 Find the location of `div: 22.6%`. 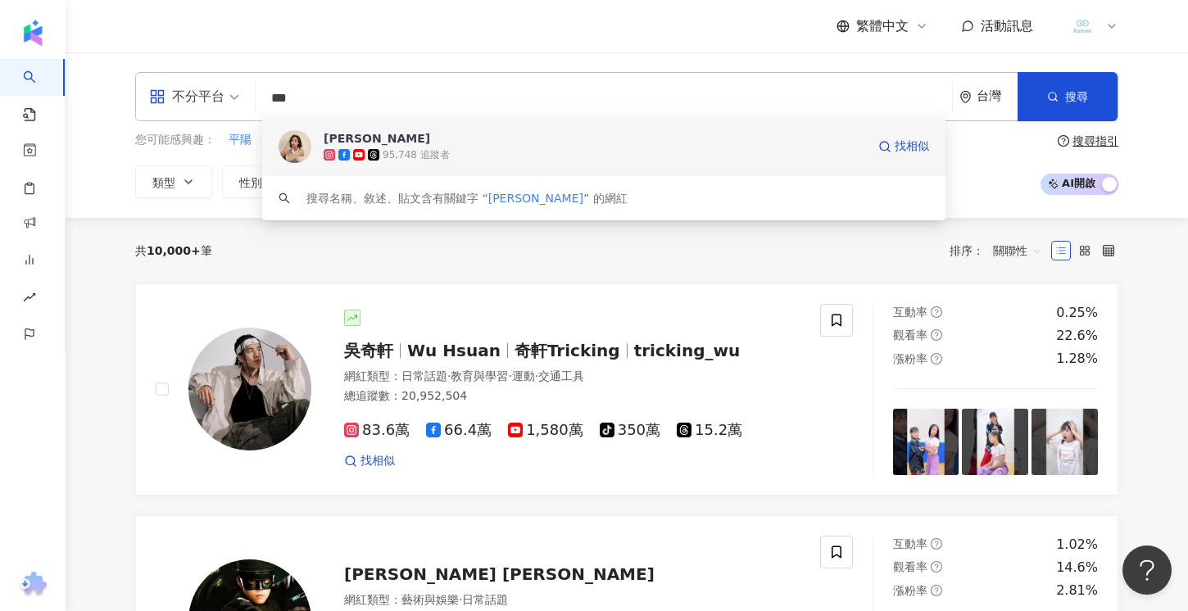

div: 22.6% is located at coordinates (1077, 336).